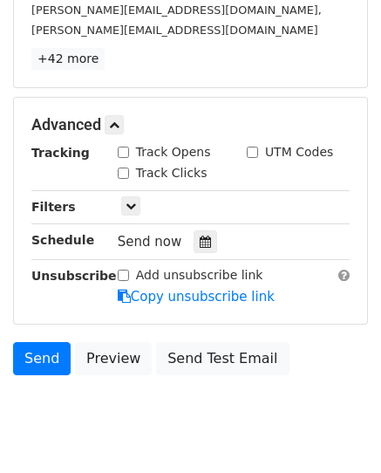 The width and height of the screenshot is (381, 473). What do you see at coordinates (113, 359) in the screenshot?
I see `a: Preview` at bounding box center [113, 359].